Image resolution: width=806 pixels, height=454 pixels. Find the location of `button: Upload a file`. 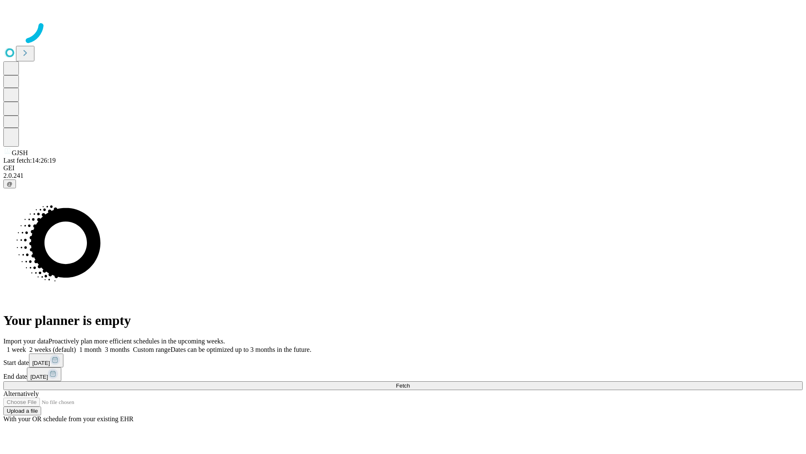

button: Upload a file is located at coordinates (22, 410).